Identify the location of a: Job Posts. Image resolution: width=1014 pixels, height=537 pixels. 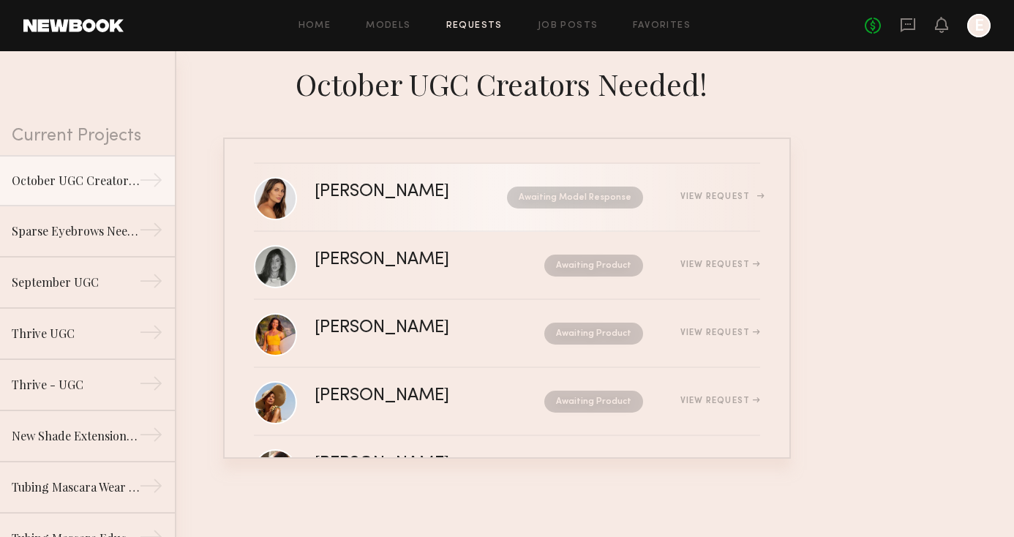
(568, 26).